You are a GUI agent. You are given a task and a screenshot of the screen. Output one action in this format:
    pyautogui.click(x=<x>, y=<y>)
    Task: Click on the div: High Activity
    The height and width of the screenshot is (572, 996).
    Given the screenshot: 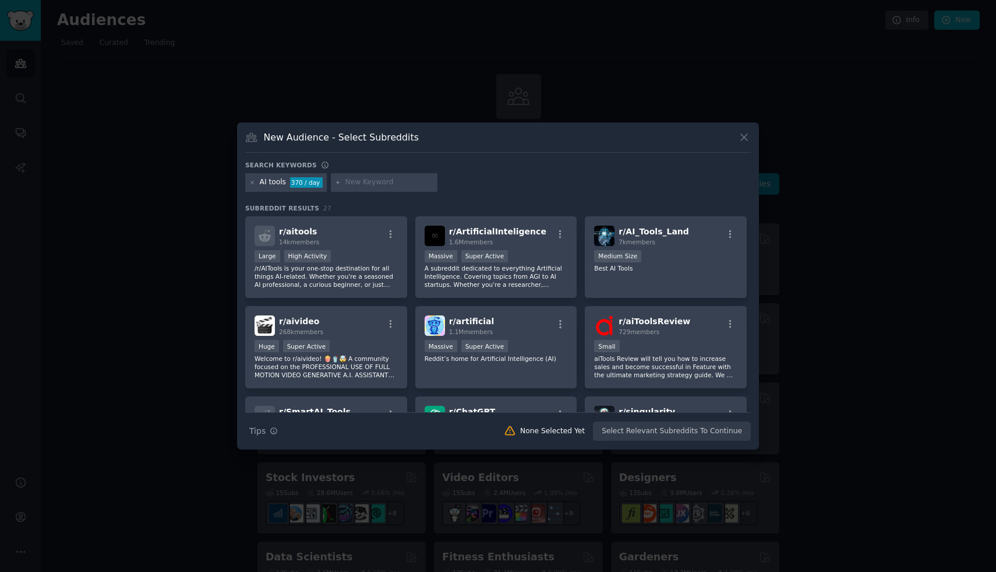 What is the action you would take?
    pyautogui.click(x=308, y=256)
    